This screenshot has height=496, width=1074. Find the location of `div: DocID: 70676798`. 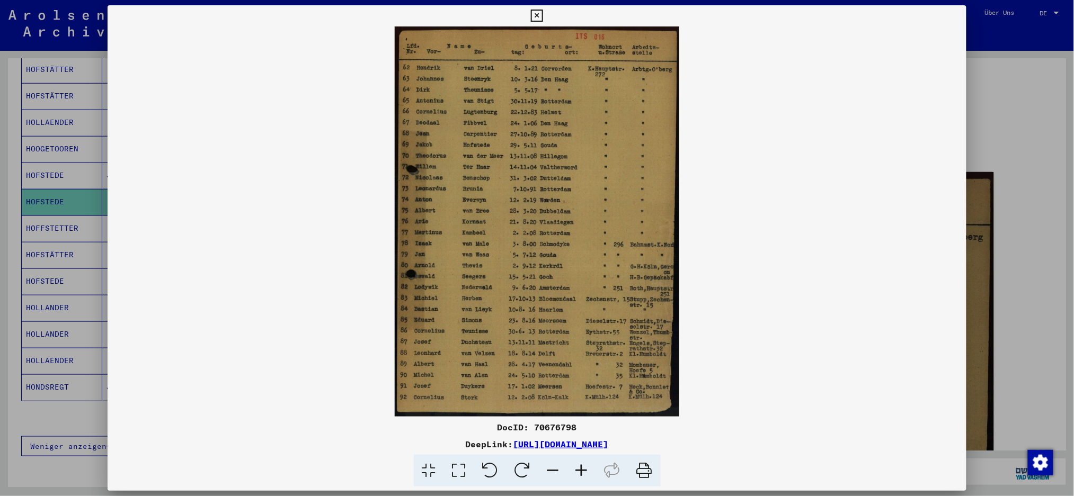

div: DocID: 70676798 is located at coordinates (537, 428).